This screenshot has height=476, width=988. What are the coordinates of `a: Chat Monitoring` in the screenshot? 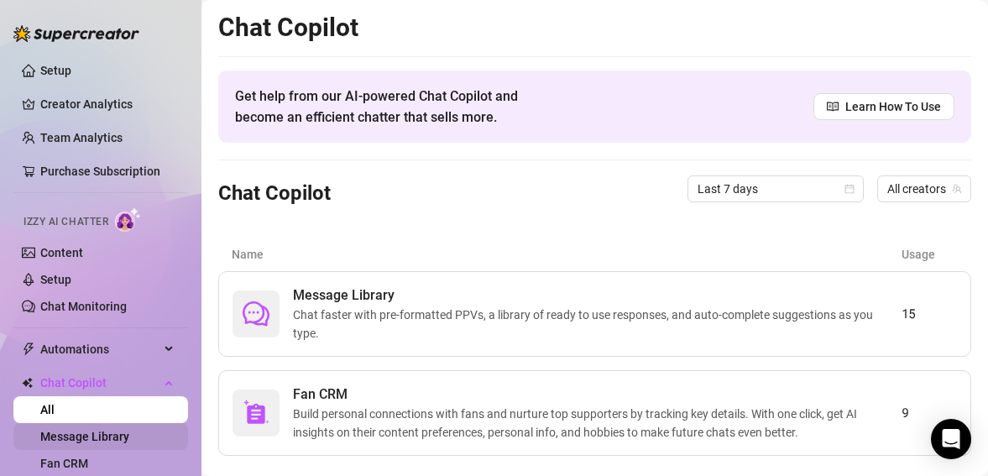 It's located at (83, 306).